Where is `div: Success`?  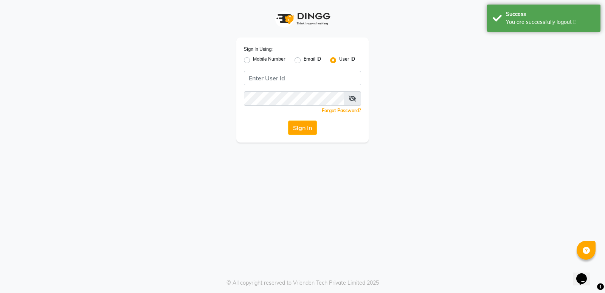 div: Success is located at coordinates (551, 14).